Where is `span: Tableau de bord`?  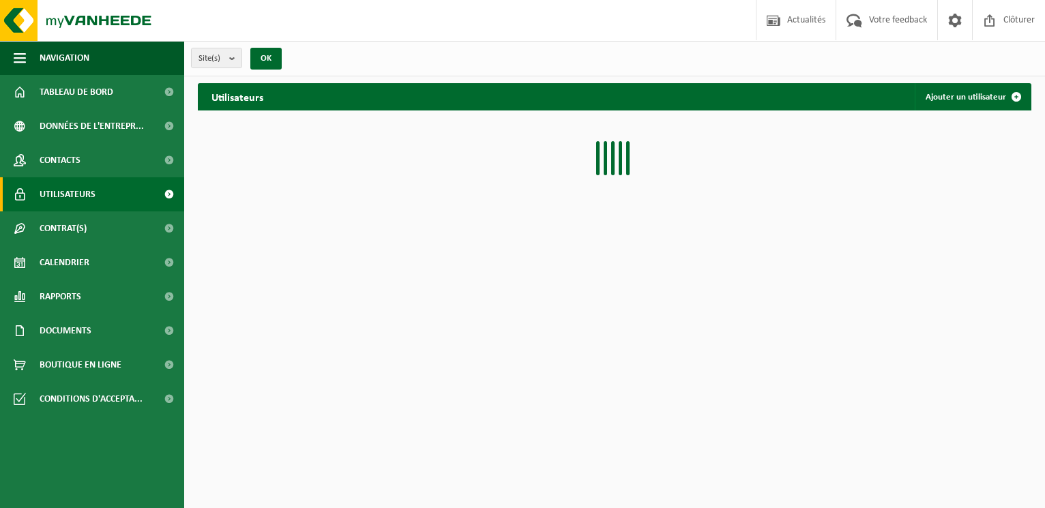
span: Tableau de bord is located at coordinates (76, 92).